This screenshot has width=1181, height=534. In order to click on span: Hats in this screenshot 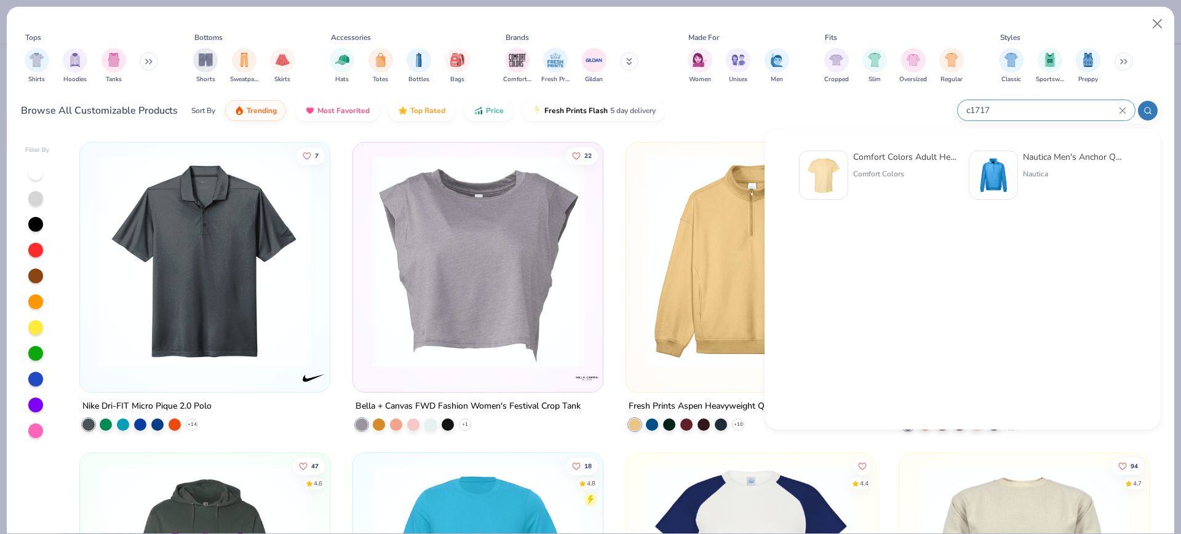, I will do `click(342, 79)`.